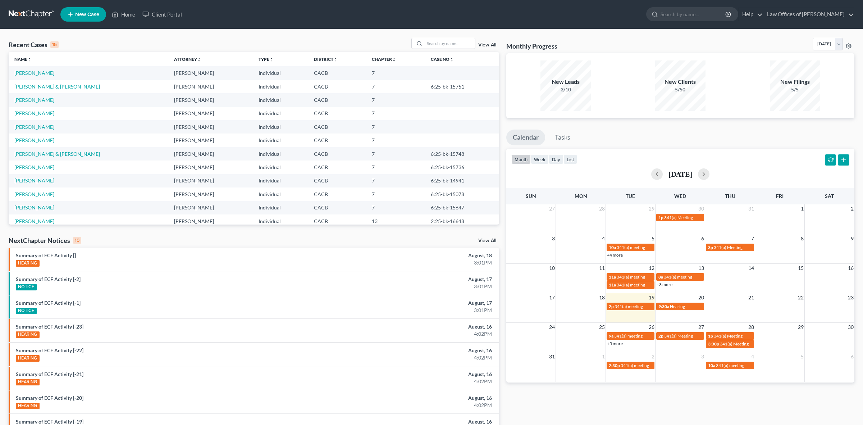 This screenshot has width=863, height=425. What do you see at coordinates (753, 238) in the screenshot?
I see `span: 7` at bounding box center [753, 238].